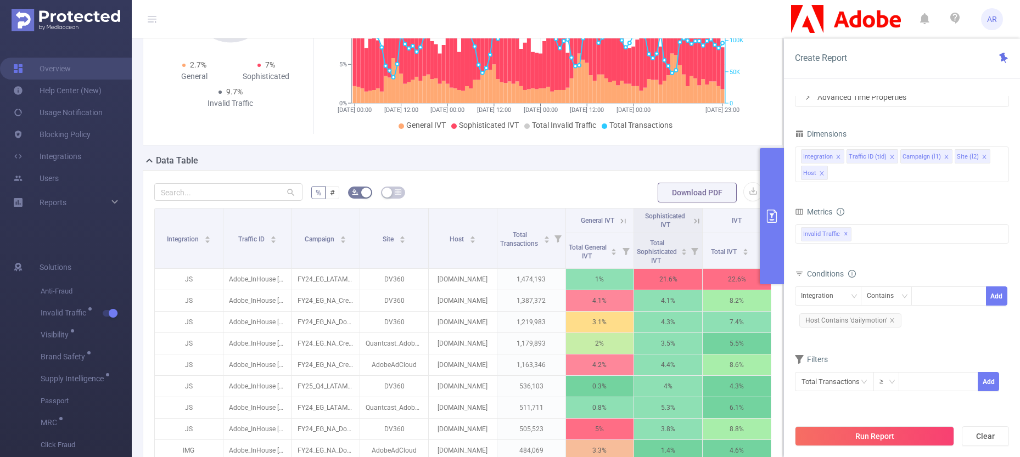 This screenshot has height=457, width=1020. I want to click on li: Host, so click(814, 173).